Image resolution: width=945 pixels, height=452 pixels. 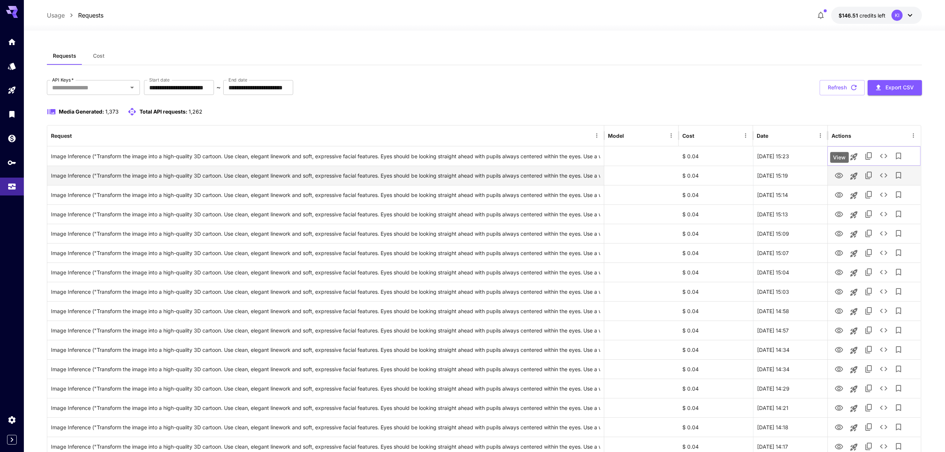 I want to click on span: Cost, so click(x=99, y=56).